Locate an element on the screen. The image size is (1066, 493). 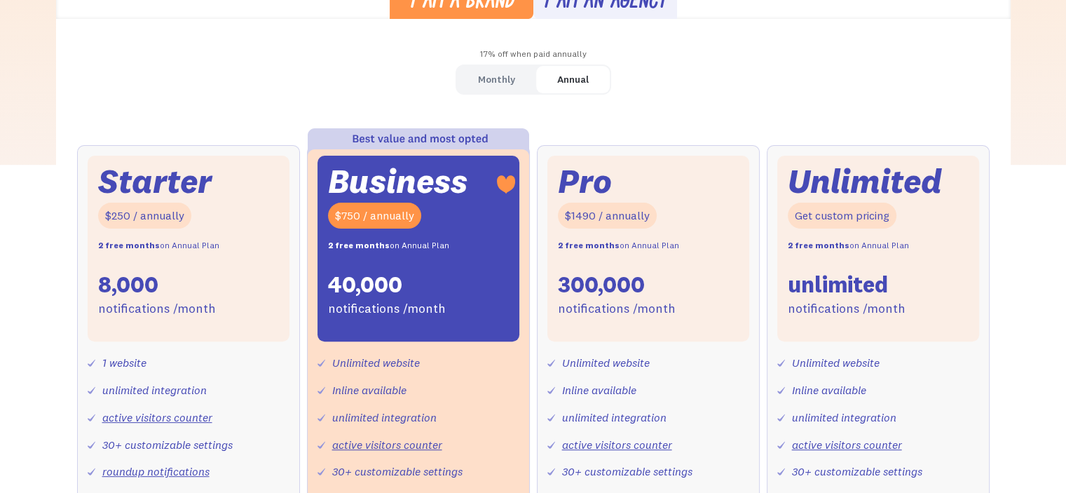
div: $1490 / annually is located at coordinates (607, 215).